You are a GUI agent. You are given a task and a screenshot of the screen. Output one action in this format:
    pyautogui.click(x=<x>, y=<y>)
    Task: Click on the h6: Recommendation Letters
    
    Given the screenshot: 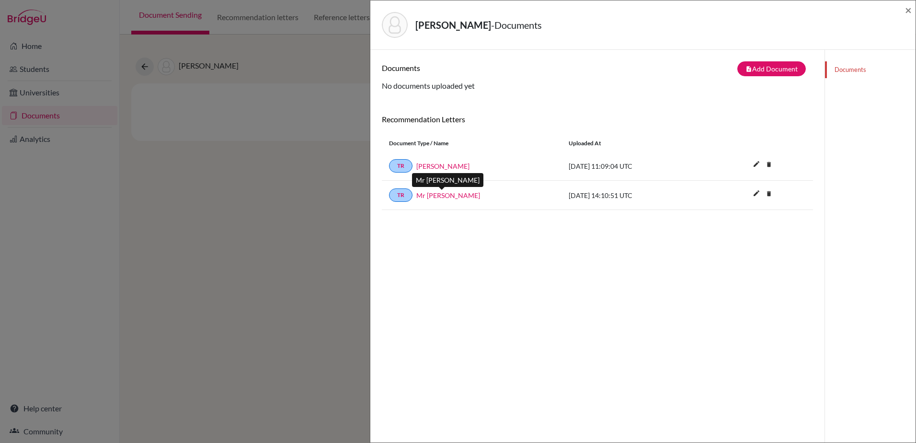 What is the action you would take?
    pyautogui.click(x=597, y=119)
    